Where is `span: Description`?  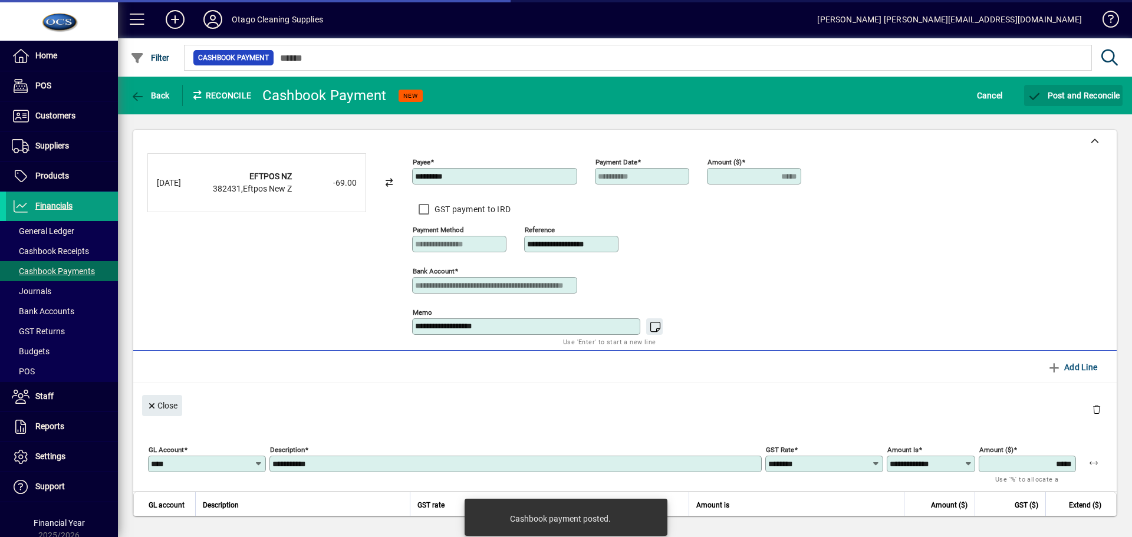
span: Description is located at coordinates (221, 505).